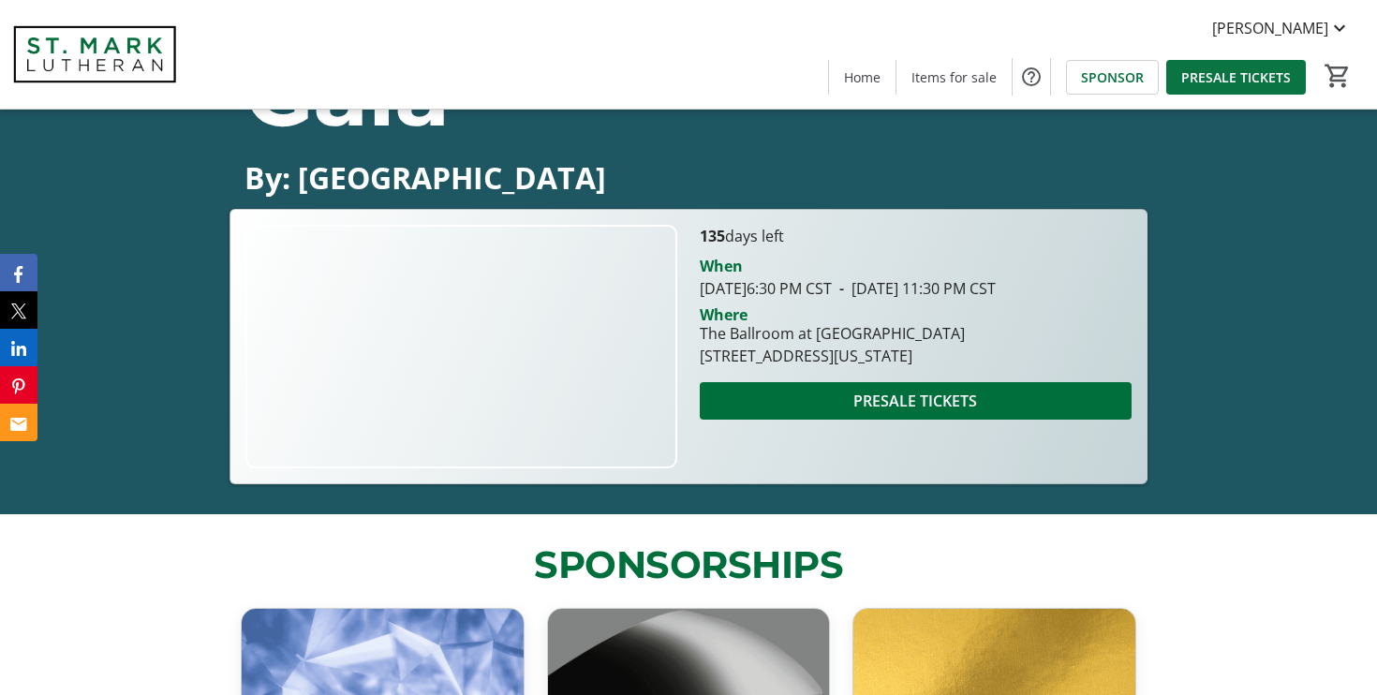  Describe the element at coordinates (95, 54) in the screenshot. I see `img: St. Mark Lutheran School's Logo` at that location.